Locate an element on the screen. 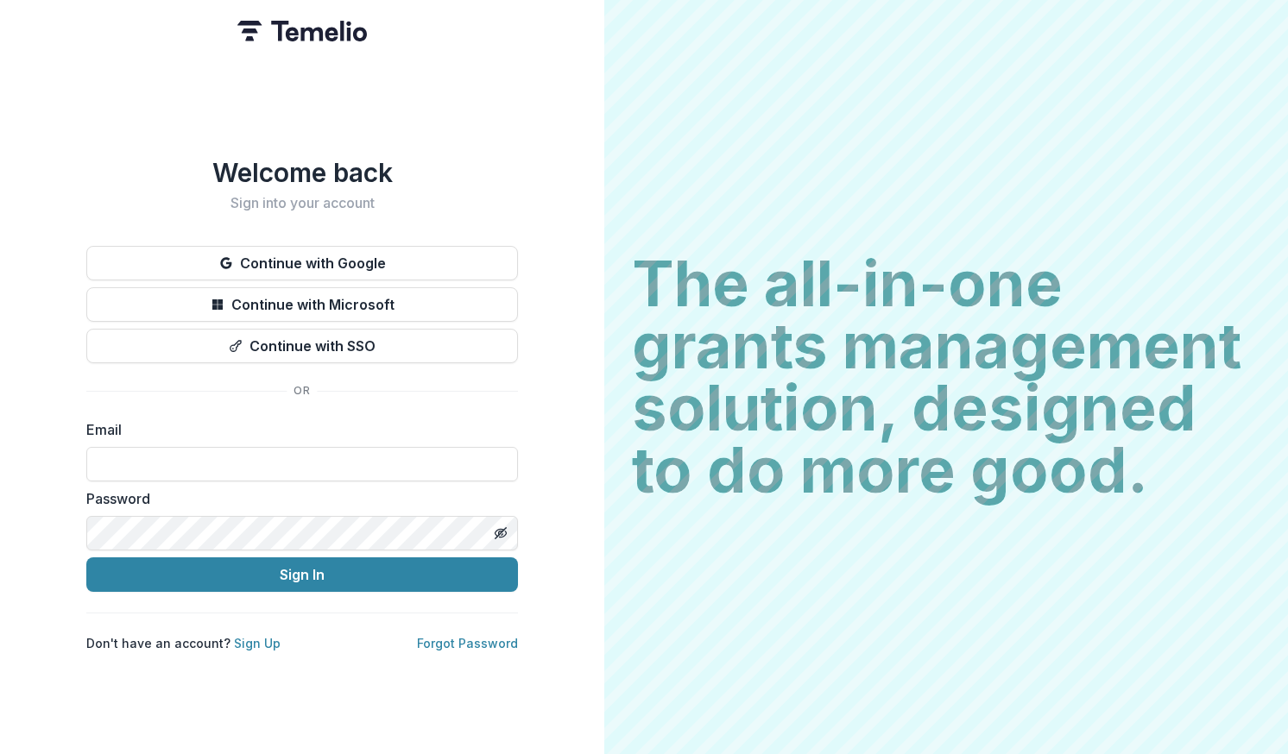 Image resolution: width=1288 pixels, height=754 pixels. button: Toggle password visibility is located at coordinates (501, 533).